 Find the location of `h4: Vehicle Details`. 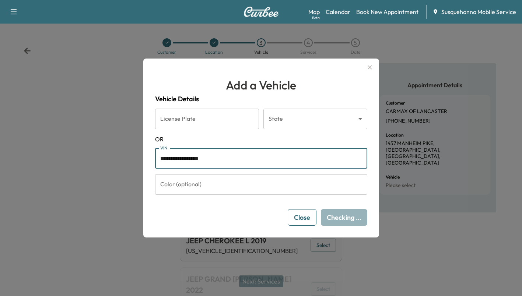

h4: Vehicle Details is located at coordinates (261, 99).